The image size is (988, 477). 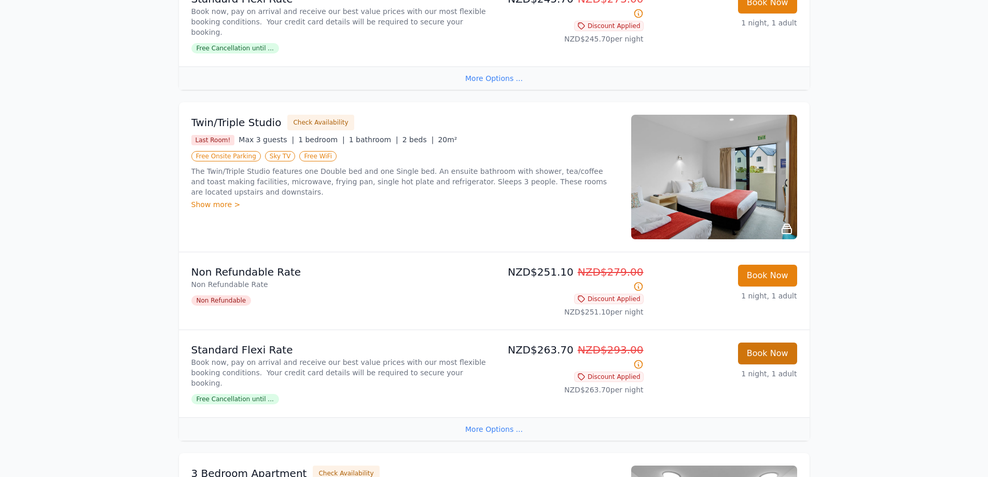 What do you see at coordinates (571, 312) in the screenshot?
I see `p: NZD$251.10 per night` at bounding box center [571, 312].